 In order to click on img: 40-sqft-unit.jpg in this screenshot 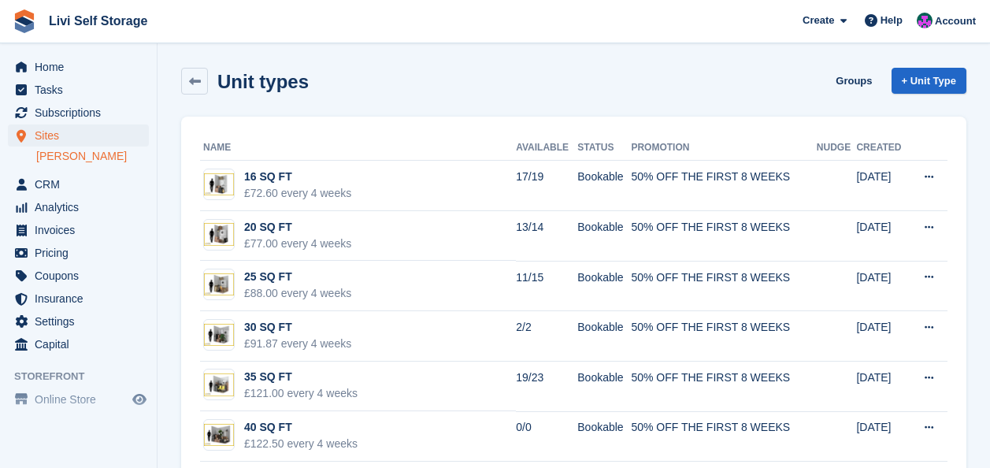, I will do `click(219, 435)`.